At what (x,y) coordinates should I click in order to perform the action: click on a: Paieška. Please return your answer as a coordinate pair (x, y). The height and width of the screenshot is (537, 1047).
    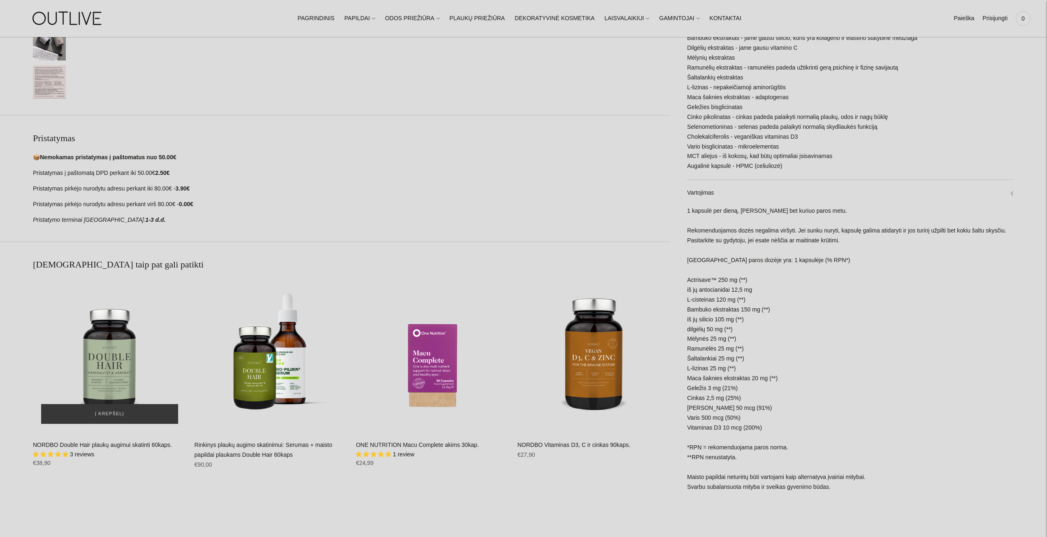
    Looking at the image, I should click on (964, 19).